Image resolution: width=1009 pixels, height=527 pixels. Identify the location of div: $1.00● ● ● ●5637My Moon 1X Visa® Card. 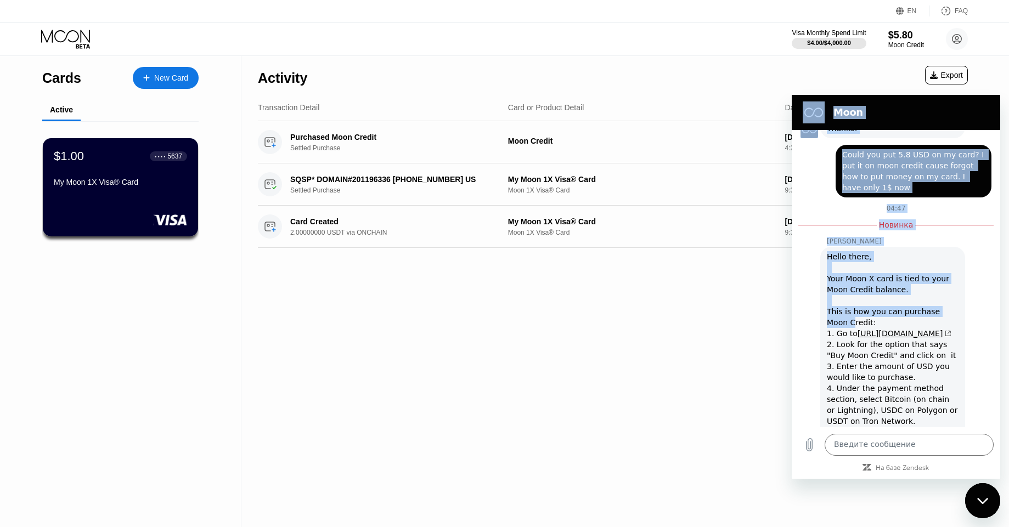
(120, 187).